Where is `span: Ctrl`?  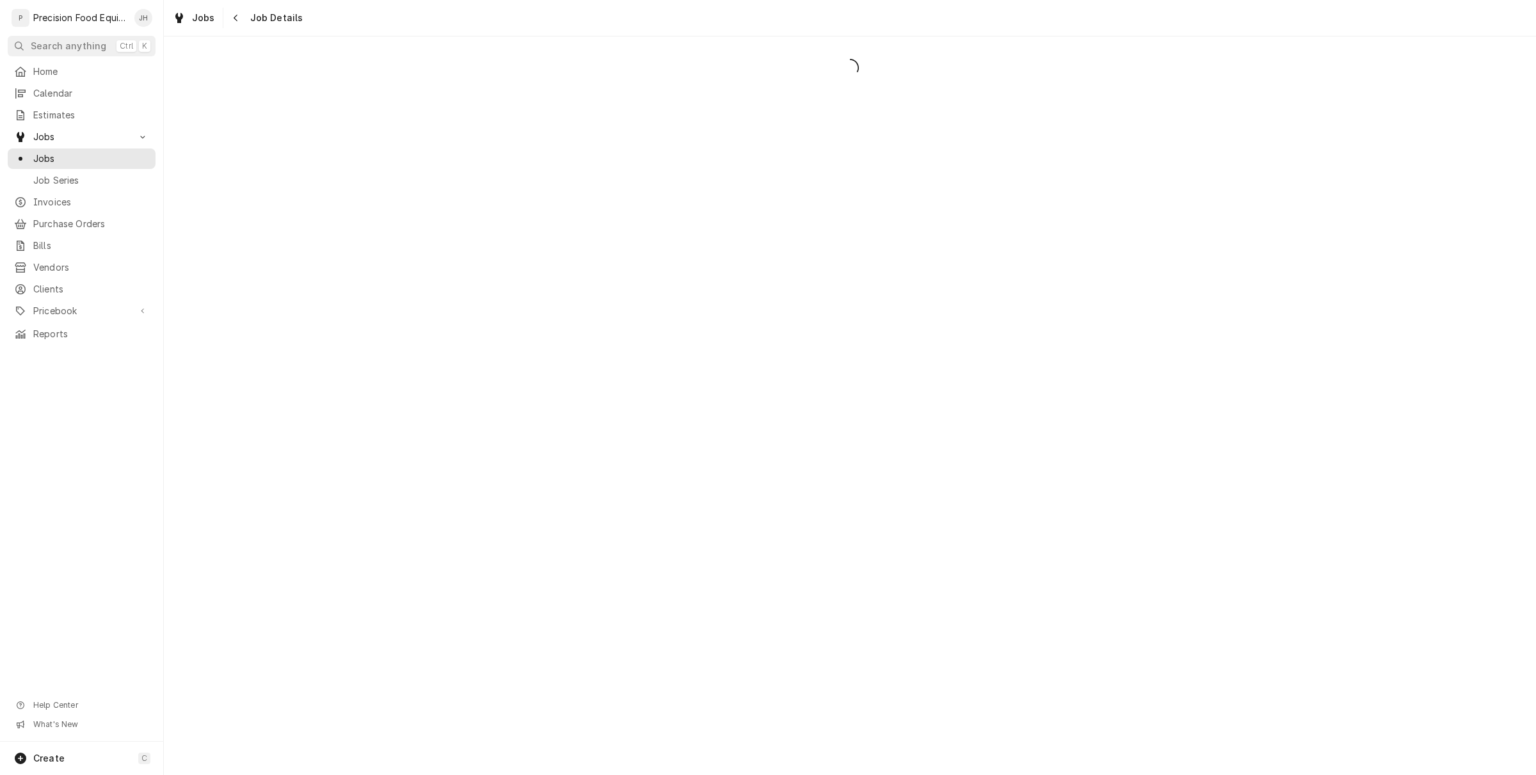 span: Ctrl is located at coordinates (126, 46).